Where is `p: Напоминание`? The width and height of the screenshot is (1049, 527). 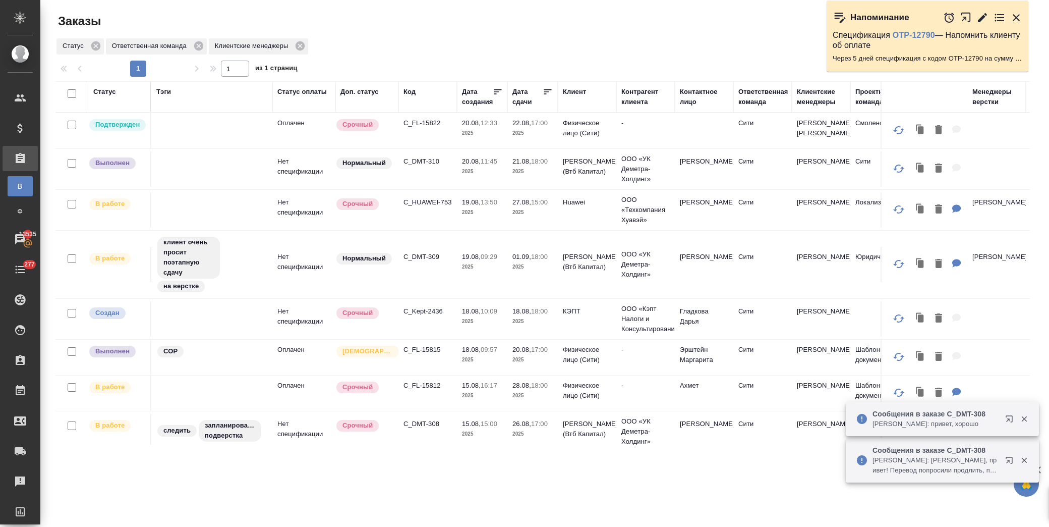
p: Напоминание is located at coordinates (880, 18).